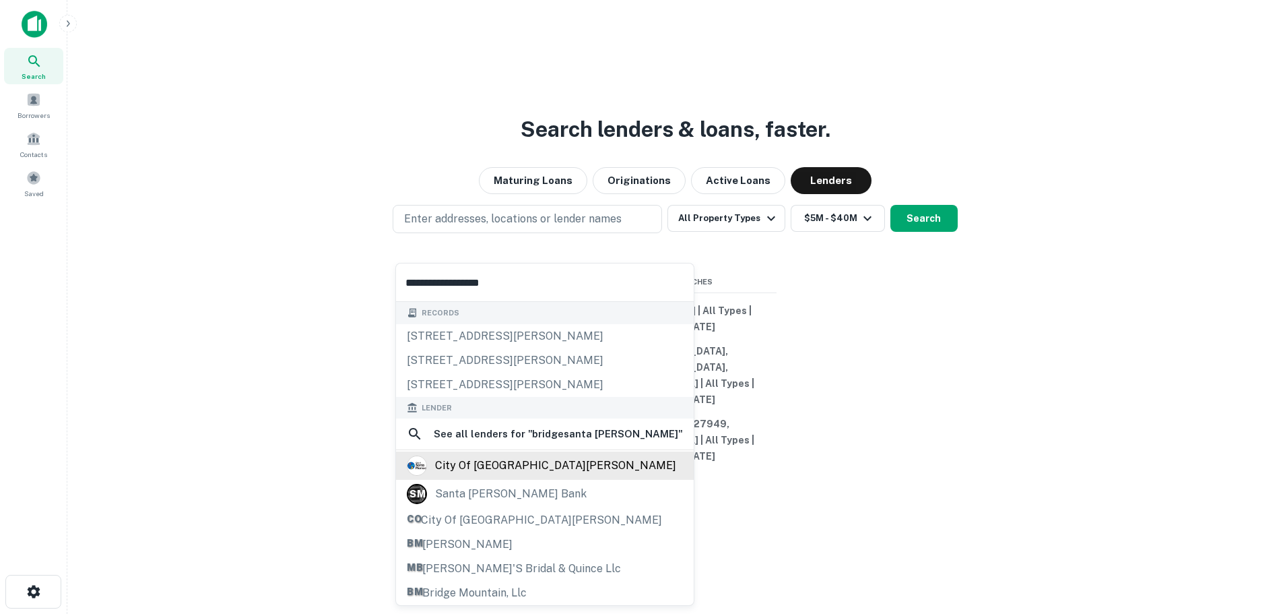  I want to click on div: Search, so click(34, 66).